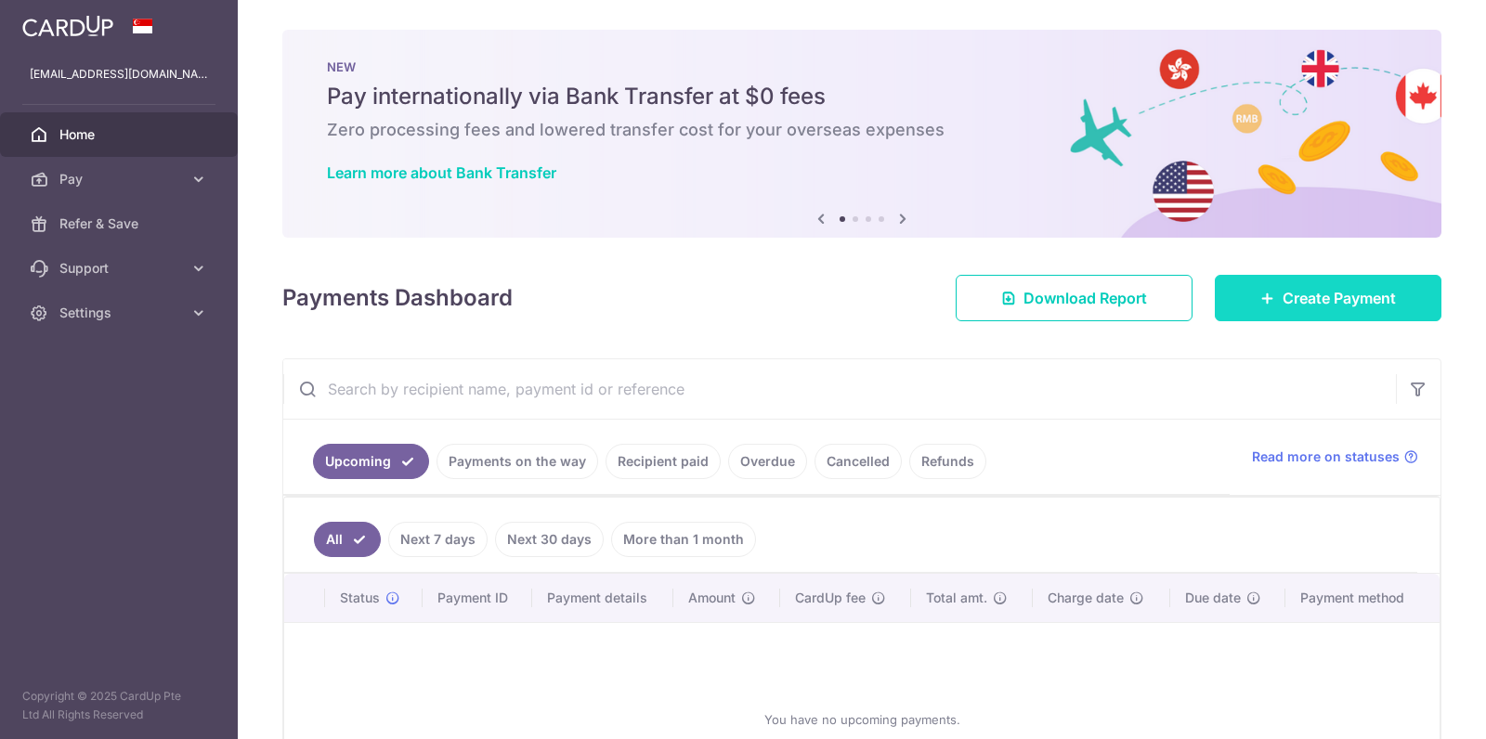 The height and width of the screenshot is (739, 1486). Describe the element at coordinates (957, 598) in the screenshot. I see `span: Total amt.` at that location.